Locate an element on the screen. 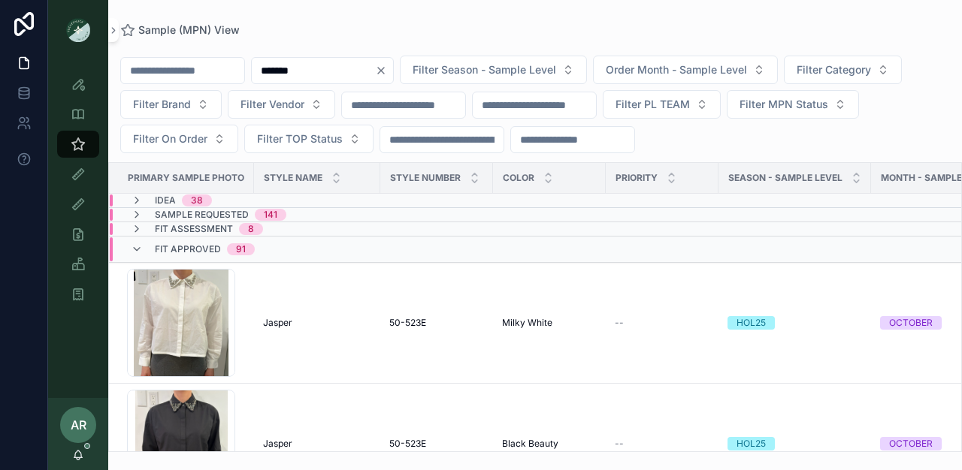  span: PRIORITY is located at coordinates (636, 178).